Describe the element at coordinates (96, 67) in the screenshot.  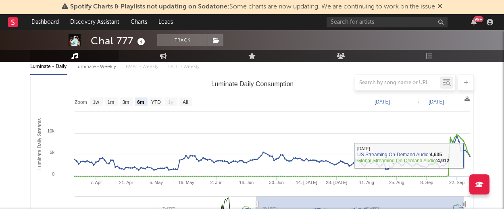
I see `div: Luminate - Weekly` at that location.